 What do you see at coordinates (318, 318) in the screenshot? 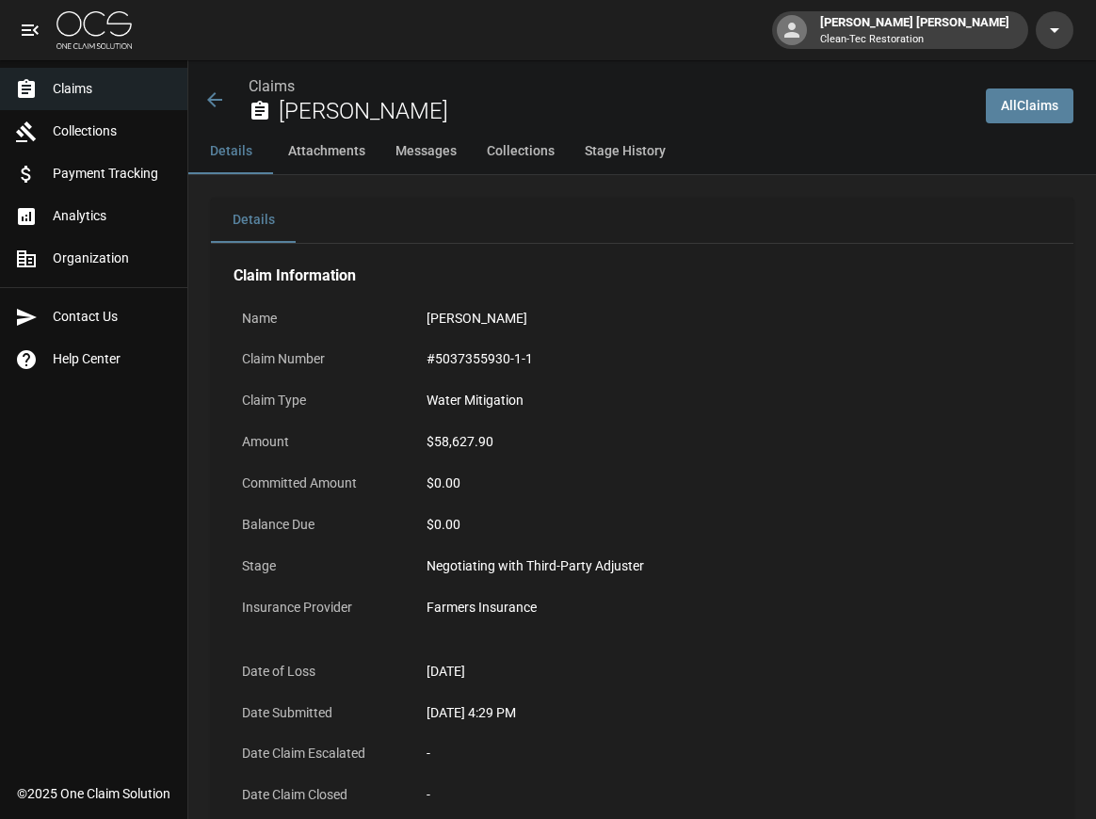
I see `p: Name` at bounding box center [318, 318].